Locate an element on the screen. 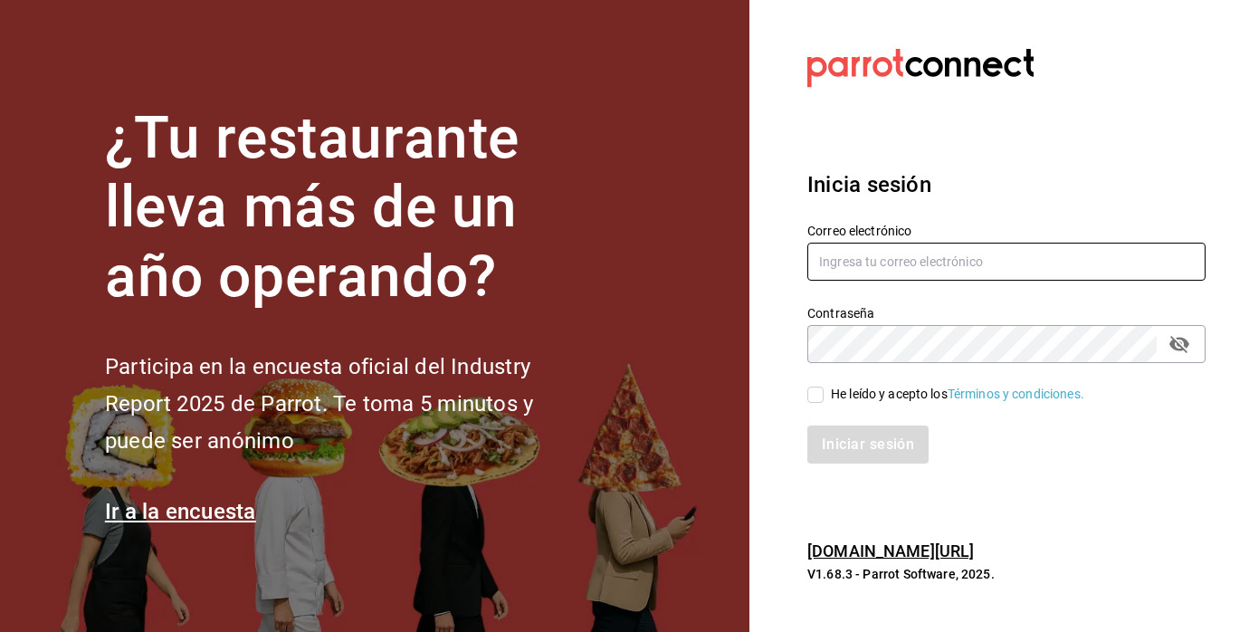  h1: ¿Tu restaurante lleva más de un año operando? is located at coordinates (349, 208).